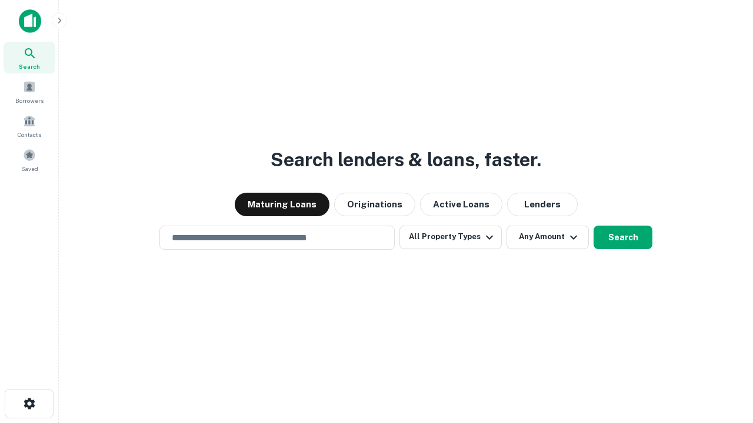 The height and width of the screenshot is (423, 753). I want to click on div: Contacts, so click(29, 126).